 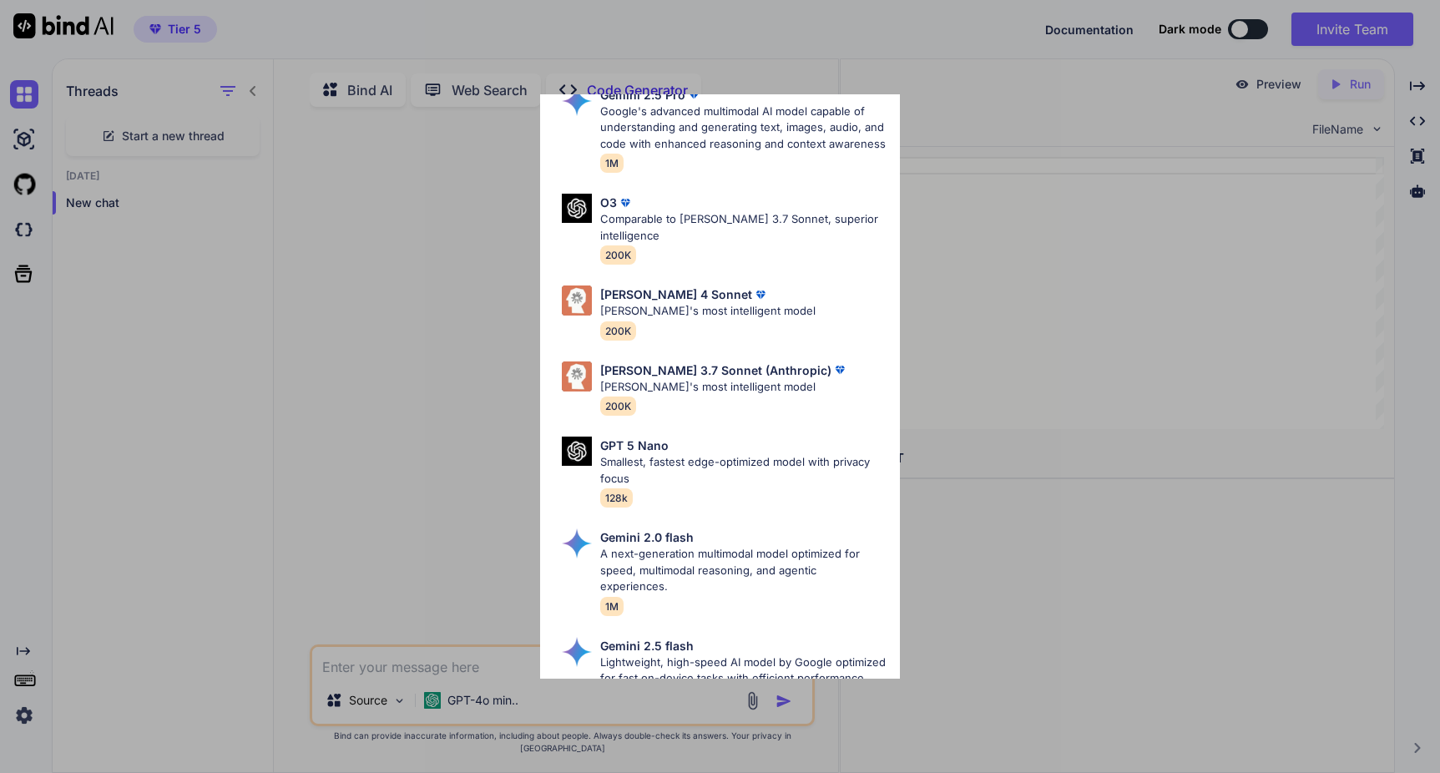 What do you see at coordinates (743, 470) in the screenshot?
I see `p: Smallest, fastest edge-optimized model with privacy focus` at bounding box center [743, 470].